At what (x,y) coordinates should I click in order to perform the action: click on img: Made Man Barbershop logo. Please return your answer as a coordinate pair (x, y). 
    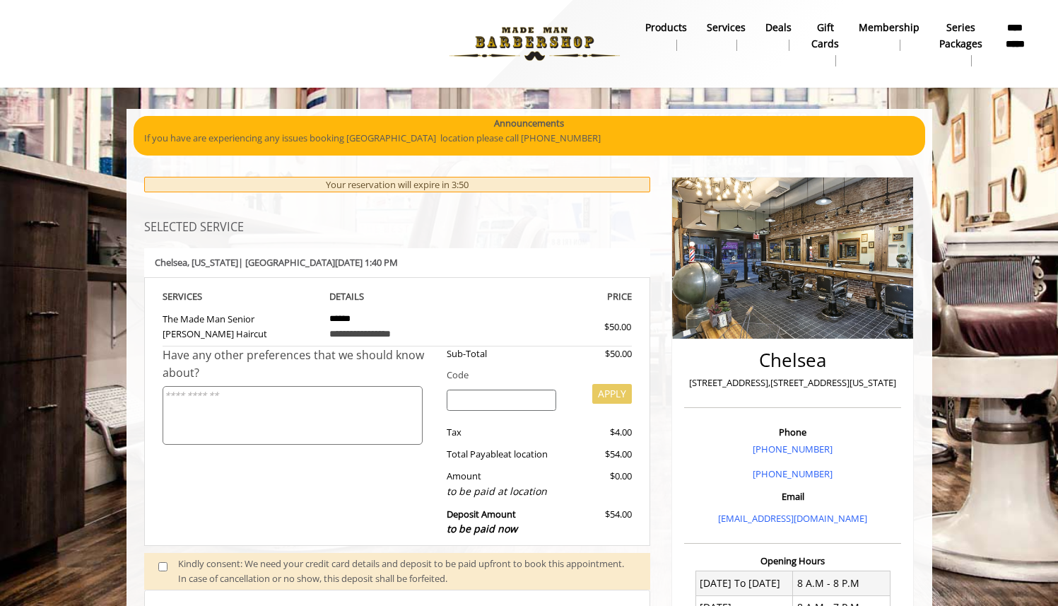
    Looking at the image, I should click on (534, 44).